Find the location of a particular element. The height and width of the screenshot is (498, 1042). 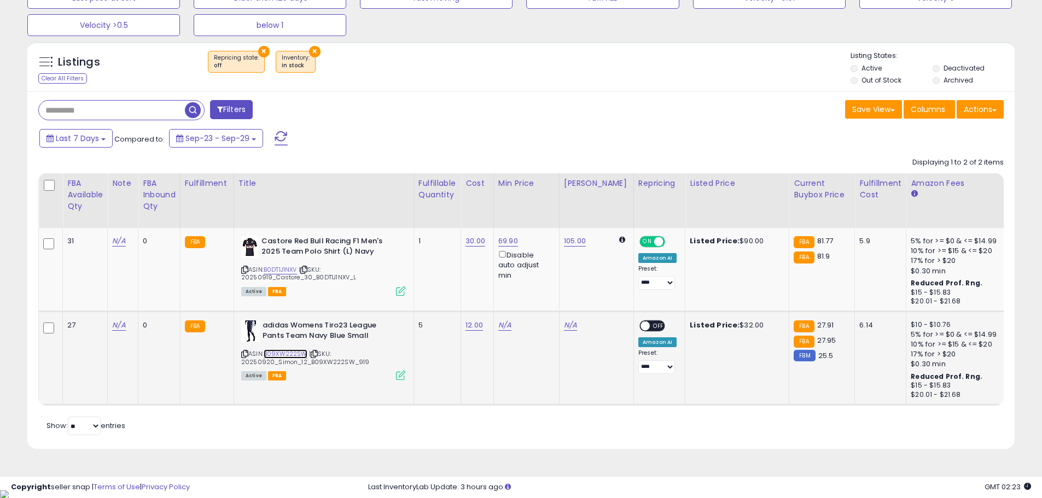

label: Deactivated is located at coordinates (964, 68).